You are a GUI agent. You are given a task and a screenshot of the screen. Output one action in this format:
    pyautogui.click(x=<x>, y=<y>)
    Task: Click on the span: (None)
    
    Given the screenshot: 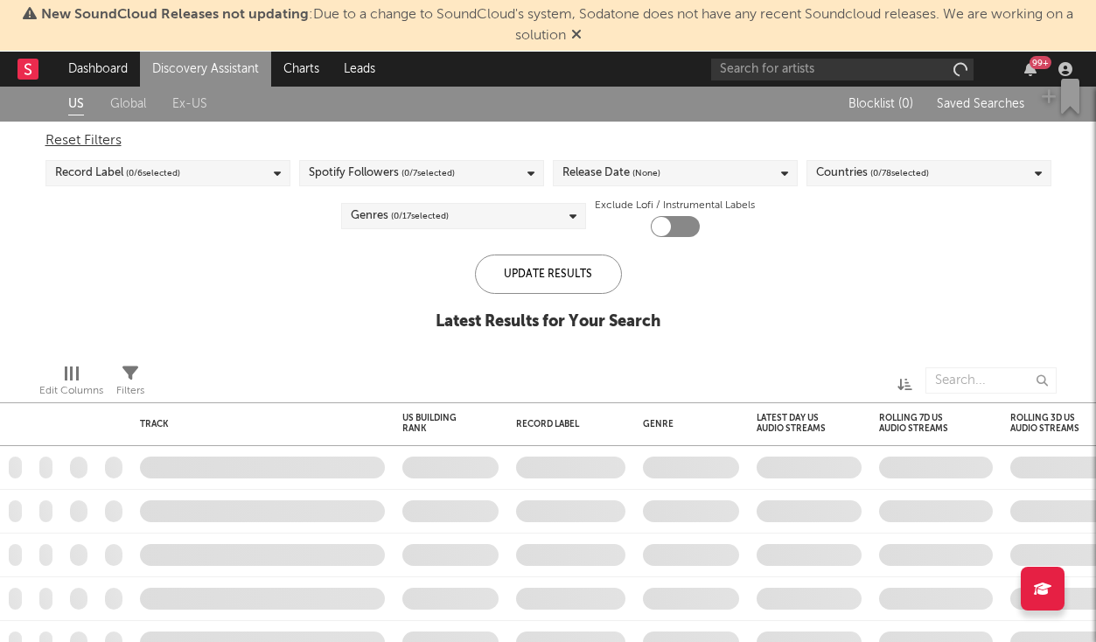 What is the action you would take?
    pyautogui.click(x=647, y=173)
    